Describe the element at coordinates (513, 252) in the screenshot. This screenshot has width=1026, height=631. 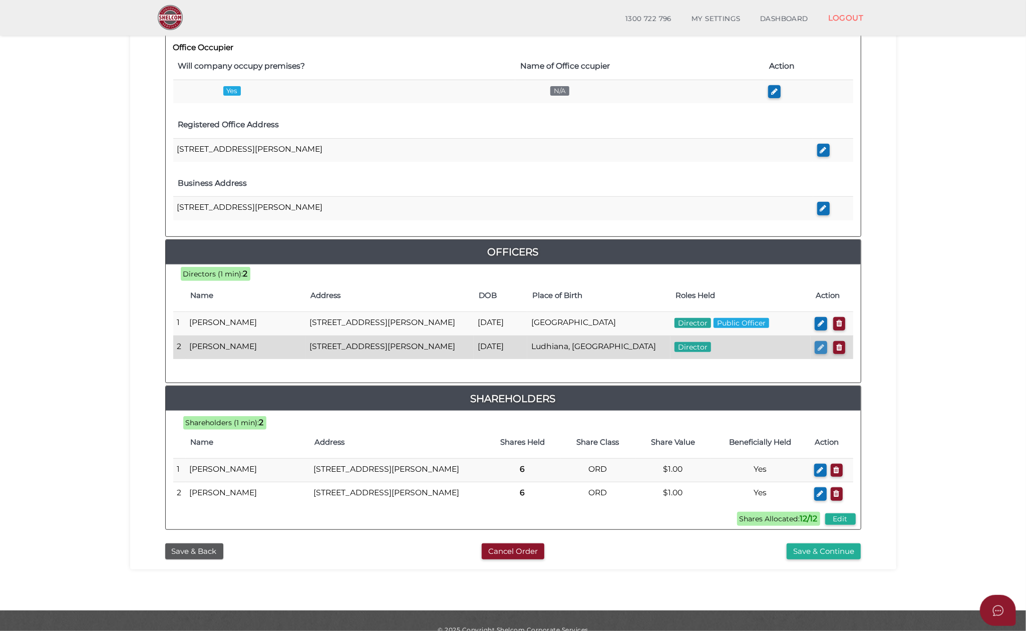
I see `a: Officers` at that location.